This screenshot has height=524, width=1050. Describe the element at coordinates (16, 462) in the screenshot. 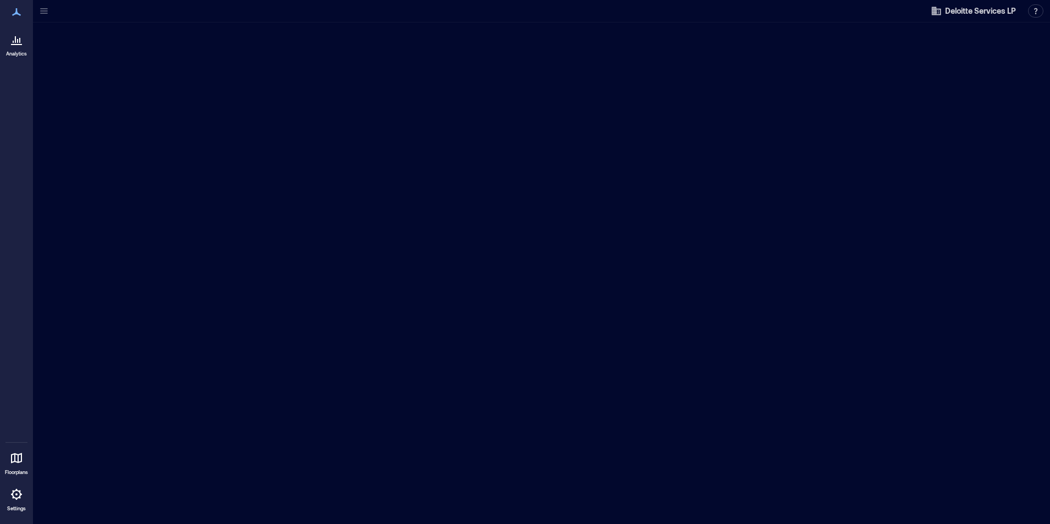

I see `a: Floorplans` at that location.